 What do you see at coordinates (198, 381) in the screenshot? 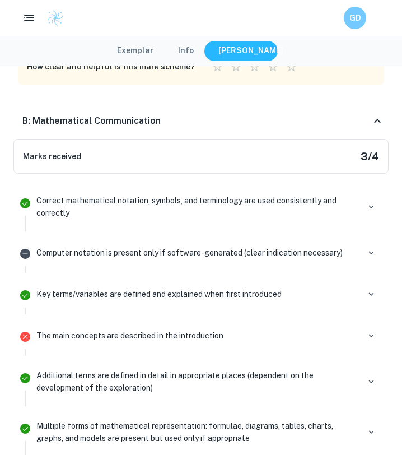
I see `p: Additional terms are defined in detail in appropriate places (dependent on the development of the...` at bounding box center [198, 381].